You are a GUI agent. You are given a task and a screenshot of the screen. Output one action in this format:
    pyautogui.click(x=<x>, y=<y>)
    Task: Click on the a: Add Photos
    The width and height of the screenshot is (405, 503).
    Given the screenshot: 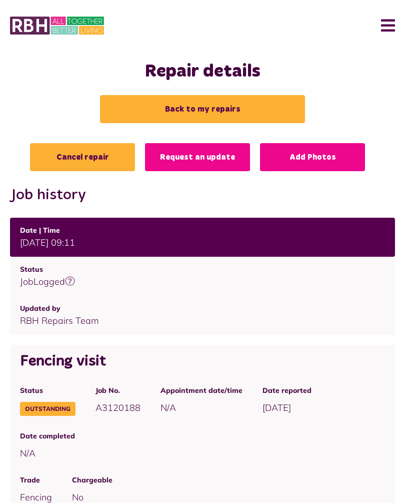 What is the action you would take?
    pyautogui.click(x=313, y=157)
    